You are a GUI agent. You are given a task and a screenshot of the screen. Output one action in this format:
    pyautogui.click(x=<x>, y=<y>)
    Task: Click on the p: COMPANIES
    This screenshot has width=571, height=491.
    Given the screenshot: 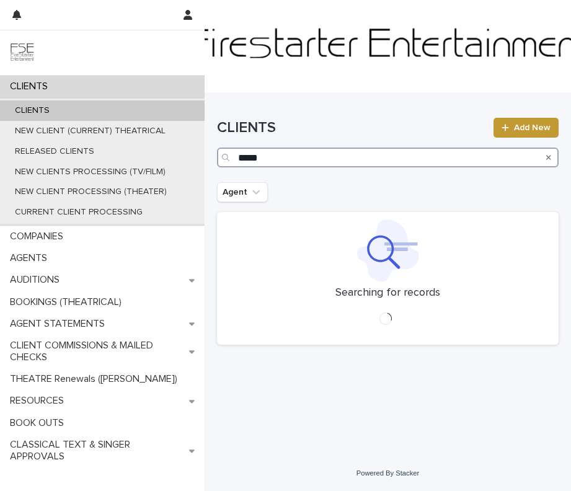 What is the action you would take?
    pyautogui.click(x=39, y=236)
    